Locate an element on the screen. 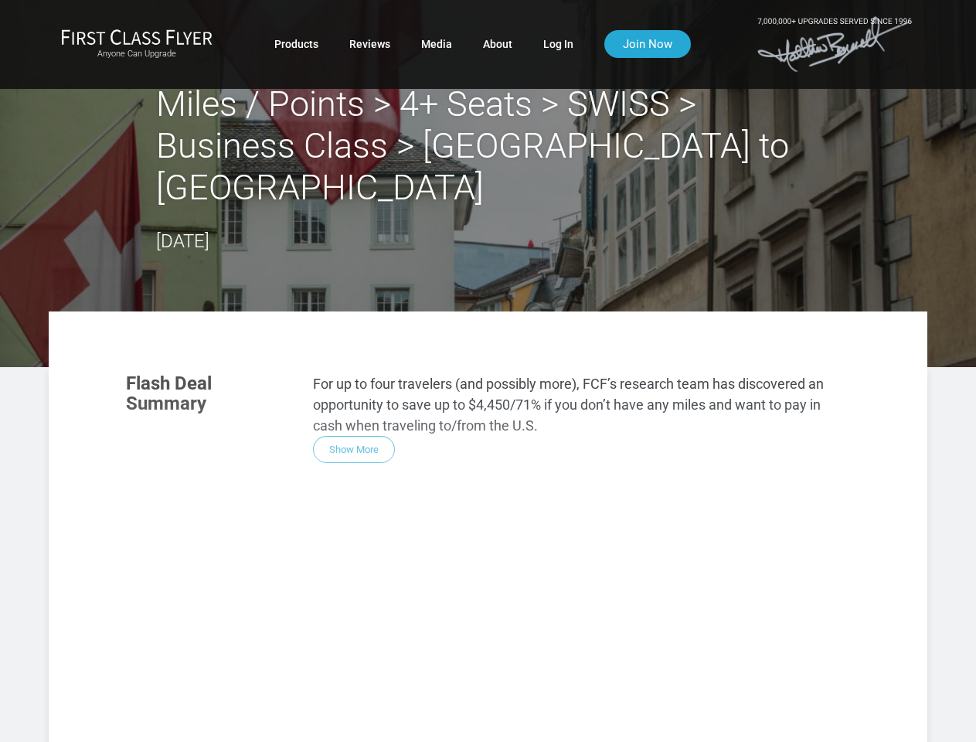  a: Media is located at coordinates (436, 44).